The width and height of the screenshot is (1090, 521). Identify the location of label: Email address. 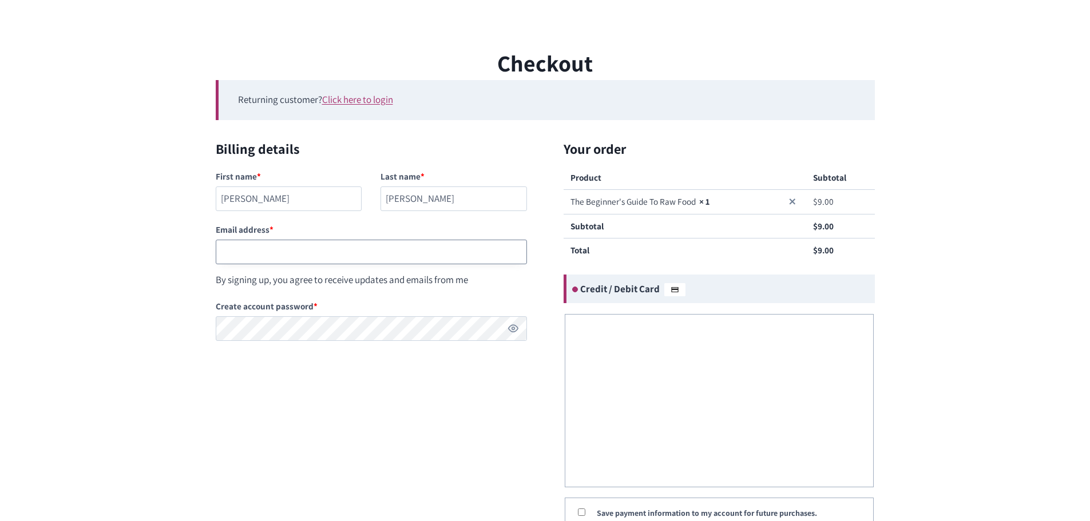
(371, 229).